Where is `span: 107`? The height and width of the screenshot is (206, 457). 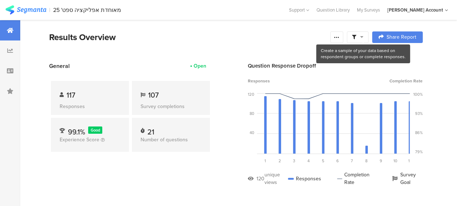 span: 107 is located at coordinates (153, 95).